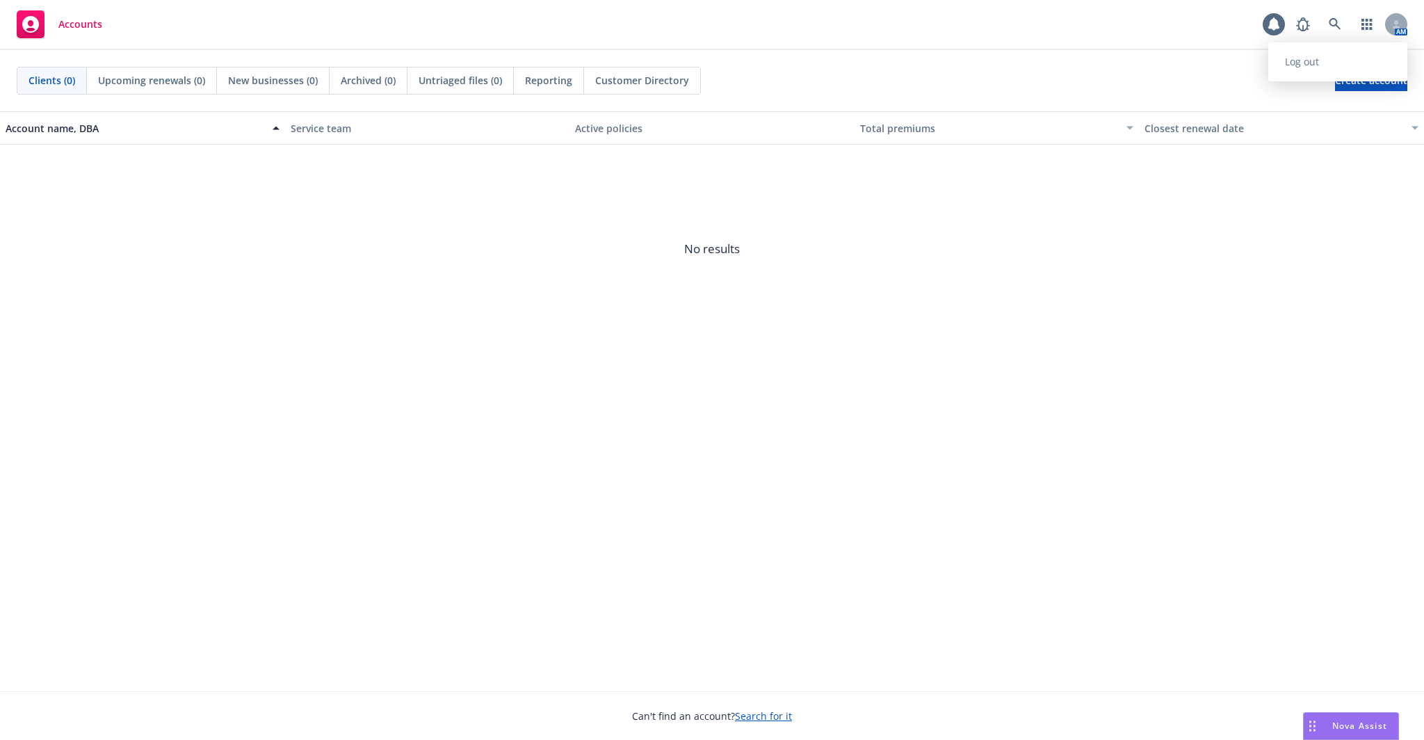 Image resolution: width=1424 pixels, height=740 pixels. I want to click on div: Account name, DBA, so click(135, 128).